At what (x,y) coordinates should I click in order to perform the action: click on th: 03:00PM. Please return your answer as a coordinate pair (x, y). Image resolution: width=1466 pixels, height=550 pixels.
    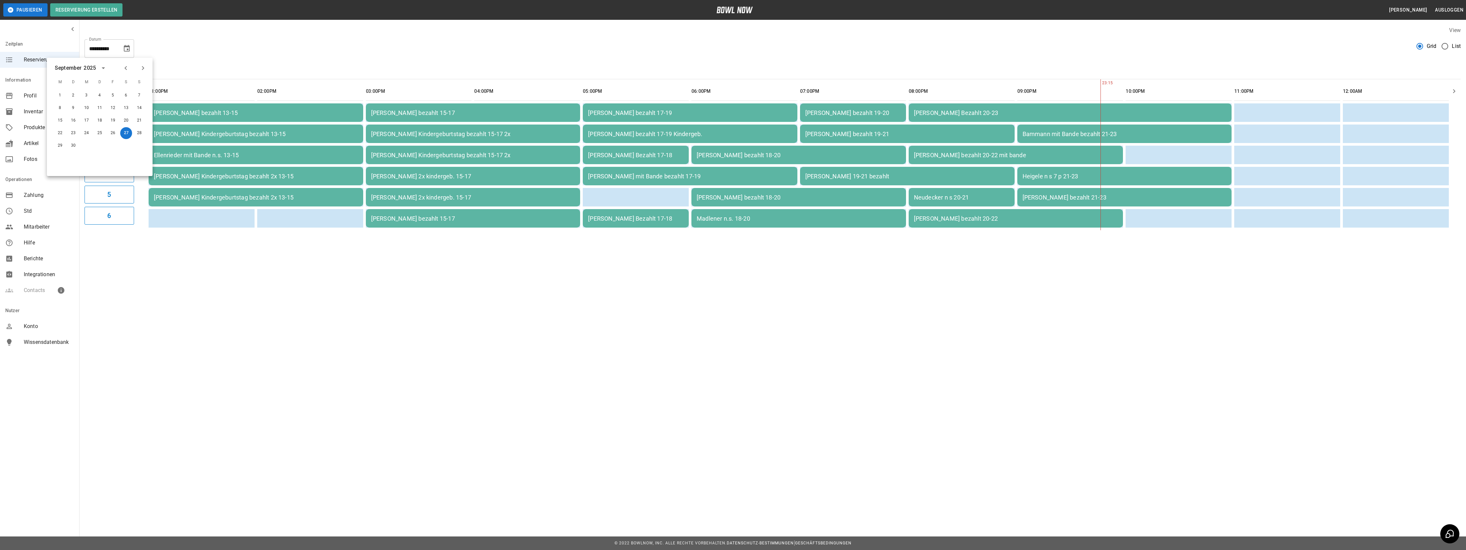
    Looking at the image, I should click on (419, 91).